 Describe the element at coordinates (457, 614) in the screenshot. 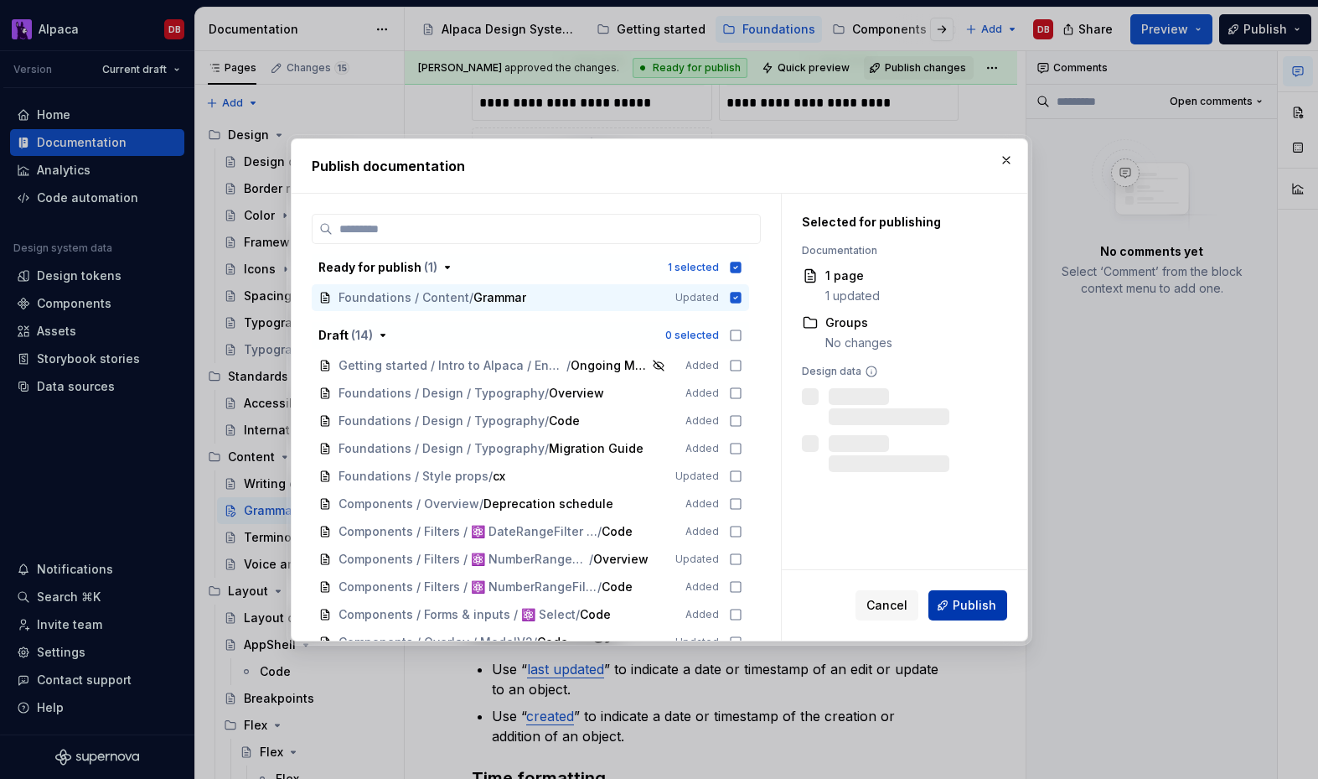

I see `span: Components / Forms & inputs / ⚛️ Select` at that location.